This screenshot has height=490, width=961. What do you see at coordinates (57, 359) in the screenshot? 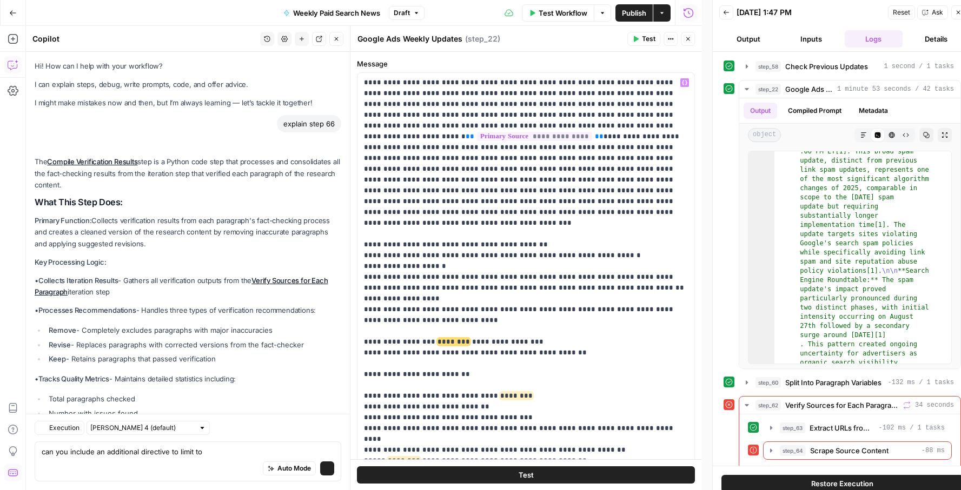
I see `strong: Keep` at bounding box center [57, 359].